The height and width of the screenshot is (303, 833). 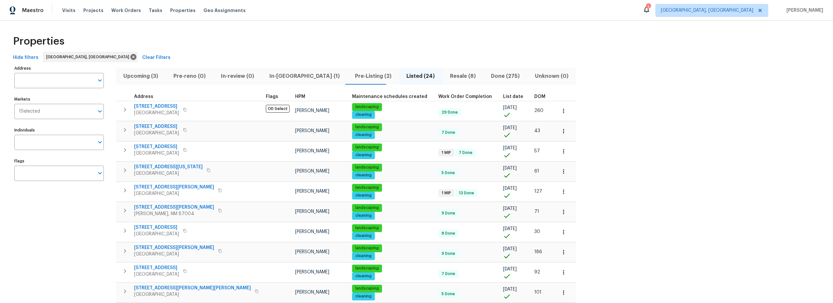 I want to click on span: 127, so click(x=538, y=191).